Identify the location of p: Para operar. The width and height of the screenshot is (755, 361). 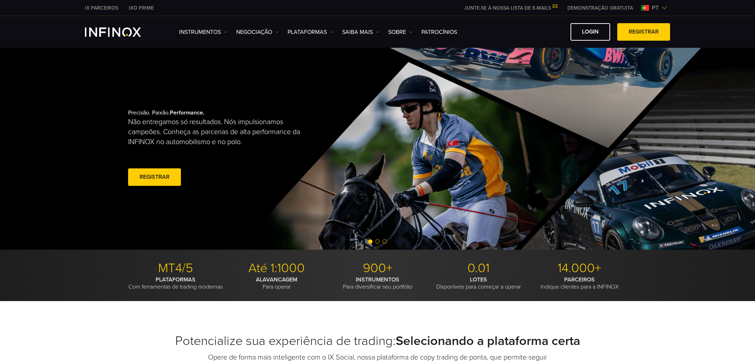
(277, 283).